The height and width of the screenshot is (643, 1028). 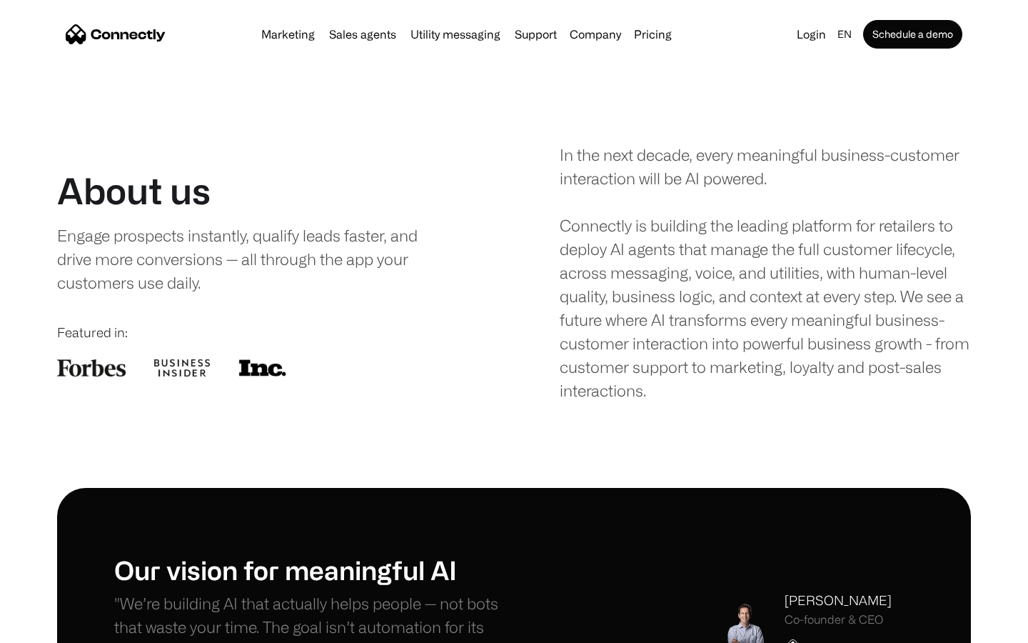 What do you see at coordinates (134, 191) in the screenshot?
I see `h1: About us` at bounding box center [134, 191].